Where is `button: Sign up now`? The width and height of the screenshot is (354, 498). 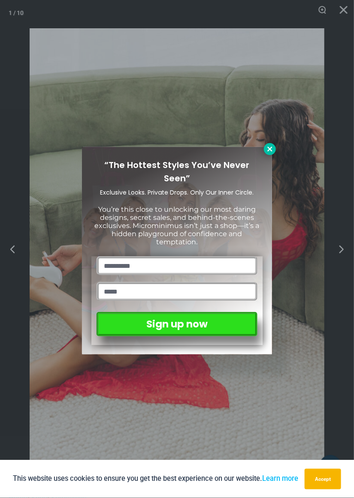 button: Sign up now is located at coordinates (177, 324).